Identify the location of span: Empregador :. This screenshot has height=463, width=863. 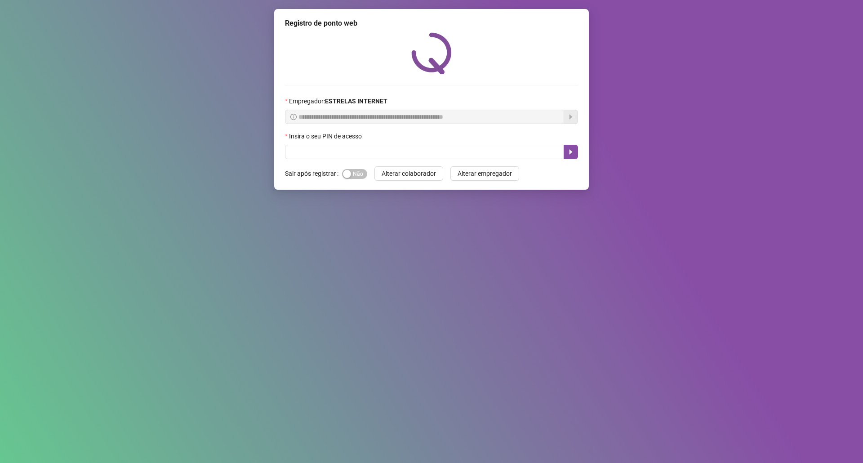
(338, 101).